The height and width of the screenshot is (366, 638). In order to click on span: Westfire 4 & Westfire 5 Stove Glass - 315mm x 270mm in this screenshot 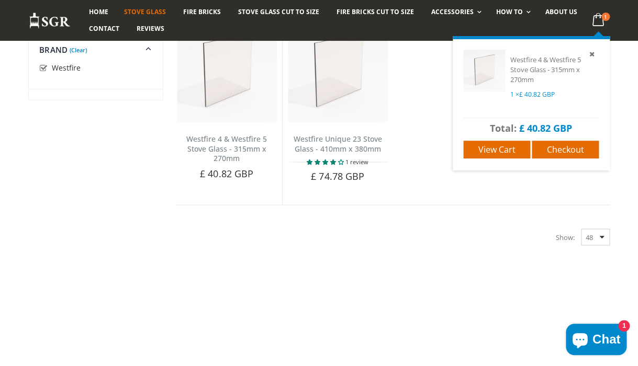, I will do `click(545, 70)`.